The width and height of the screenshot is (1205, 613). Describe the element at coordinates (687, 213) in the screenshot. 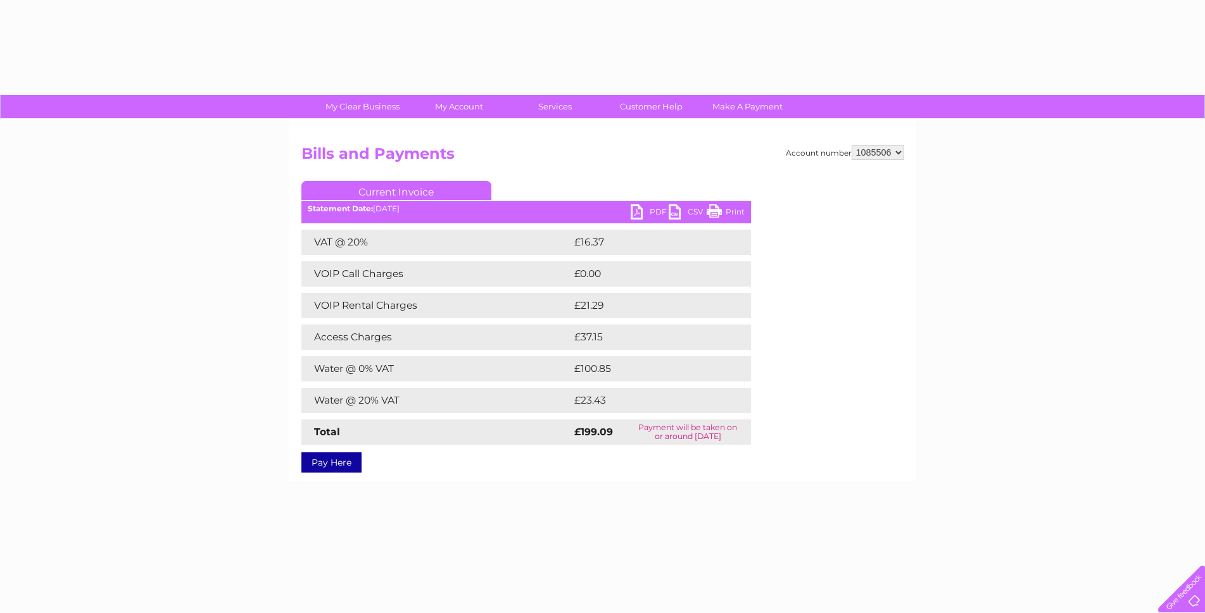

I see `a: CSV` at that location.